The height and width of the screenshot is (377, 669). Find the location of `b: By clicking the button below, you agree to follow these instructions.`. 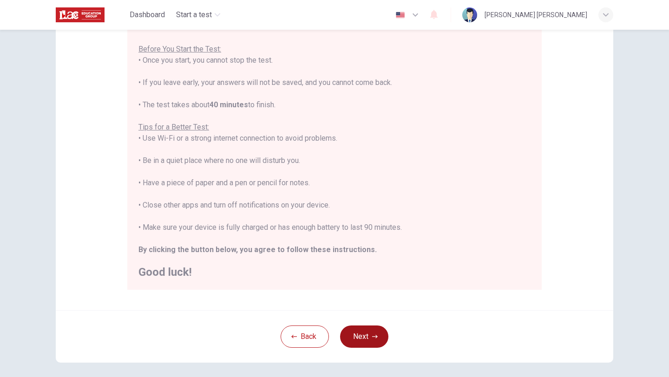

b: By clicking the button below, you agree to follow these instructions. is located at coordinates (258, 250).